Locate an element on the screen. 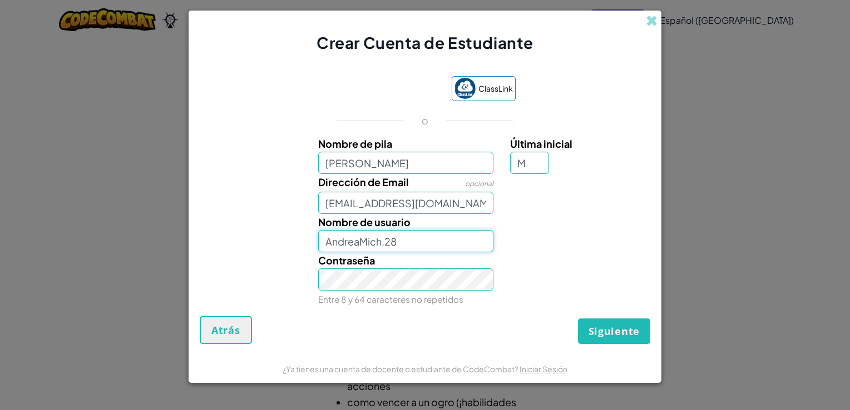 This screenshot has width=850, height=410. small: Entre 8 y 64 caracteres no repetidos is located at coordinates (390, 299).